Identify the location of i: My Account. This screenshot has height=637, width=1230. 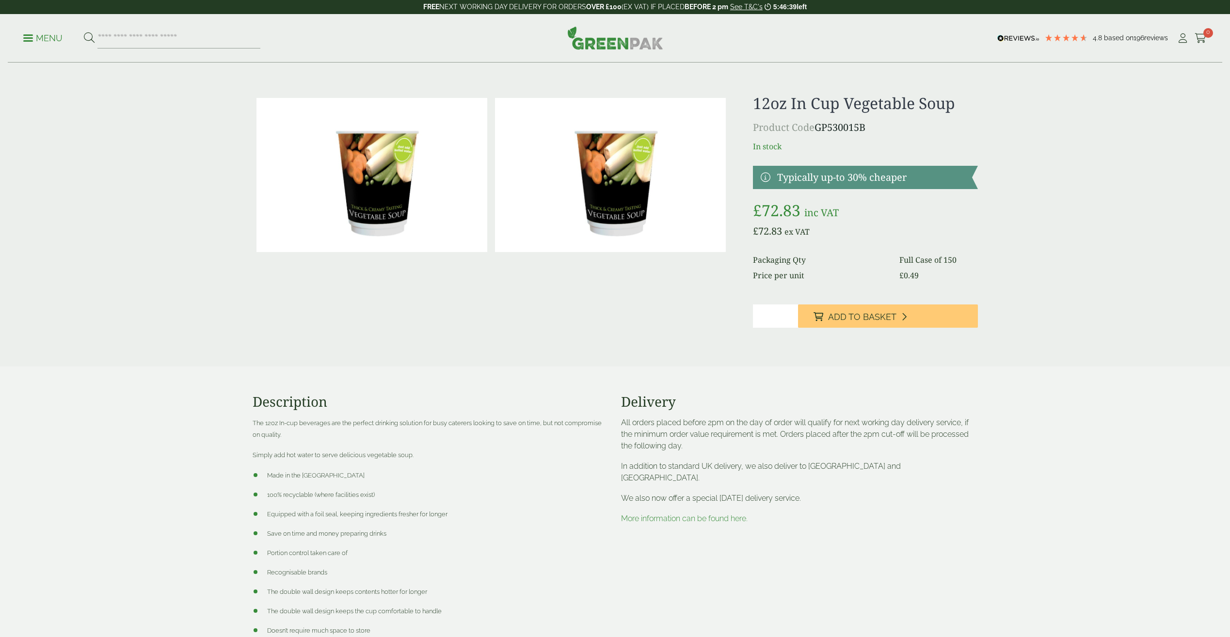
(1183, 38).